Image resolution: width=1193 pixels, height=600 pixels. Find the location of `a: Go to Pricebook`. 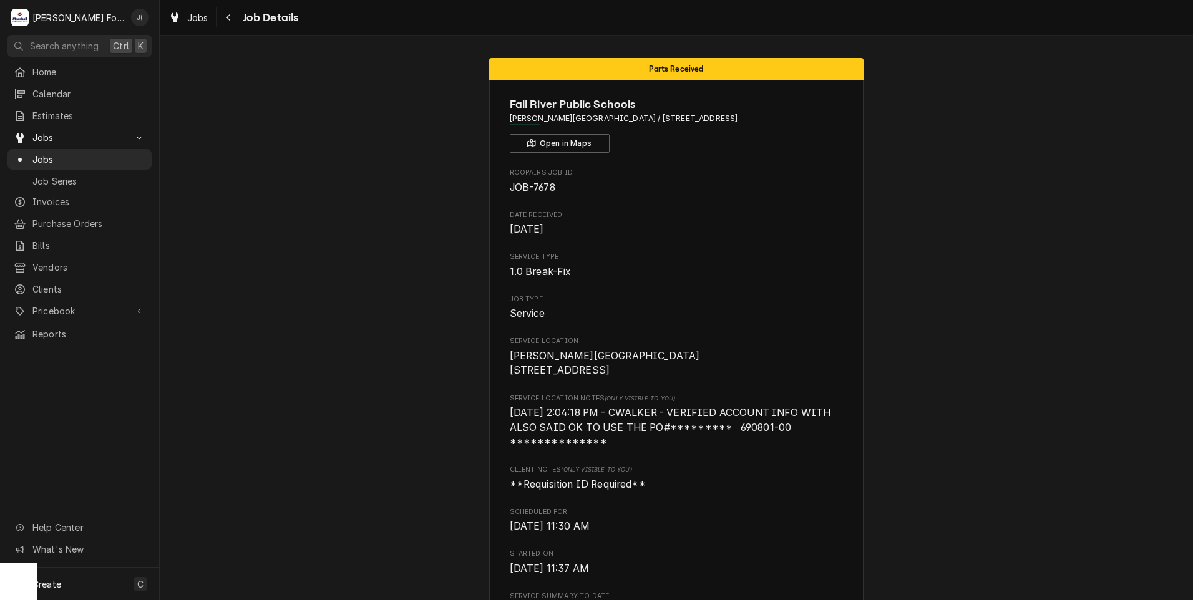

a: Go to Pricebook is located at coordinates (79, 311).